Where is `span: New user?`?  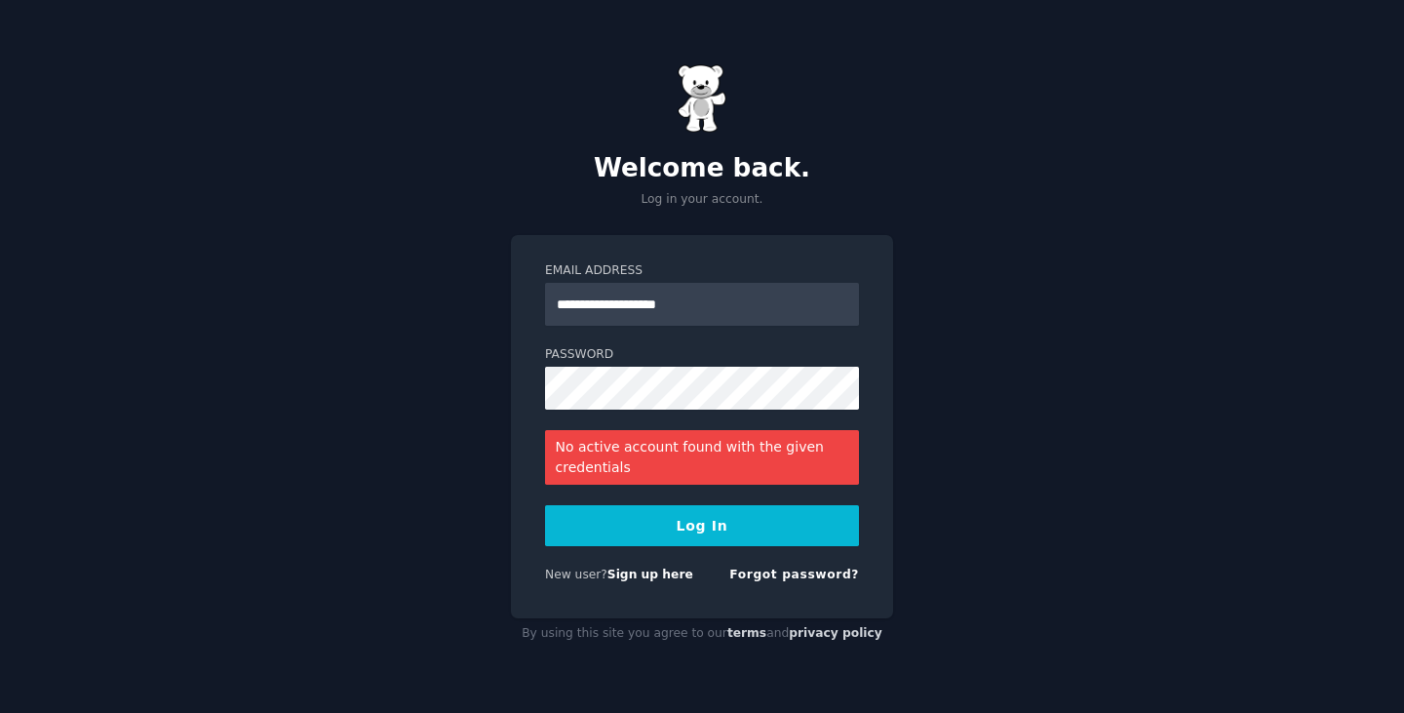
span: New user? is located at coordinates (576, 574).